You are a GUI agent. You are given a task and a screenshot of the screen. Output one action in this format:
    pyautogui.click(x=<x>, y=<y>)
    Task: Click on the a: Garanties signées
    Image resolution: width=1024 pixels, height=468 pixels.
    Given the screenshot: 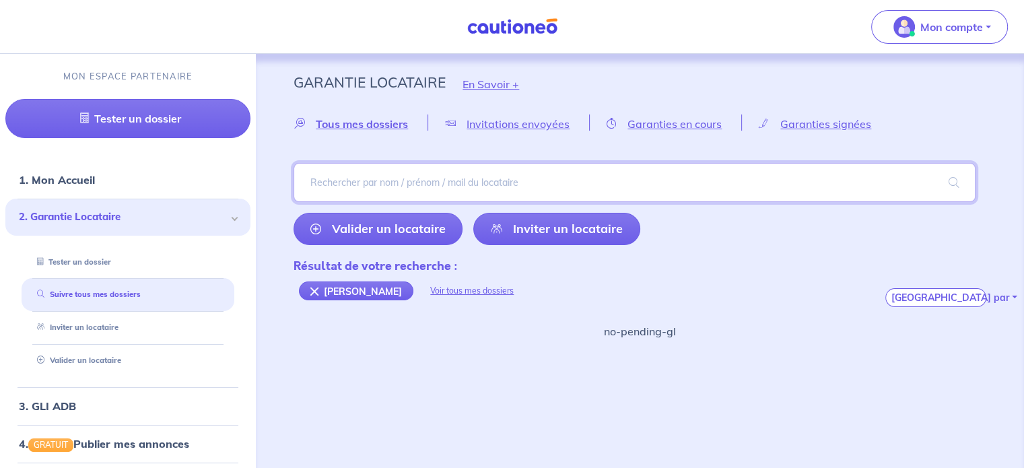 What is the action you would take?
    pyautogui.click(x=816, y=123)
    